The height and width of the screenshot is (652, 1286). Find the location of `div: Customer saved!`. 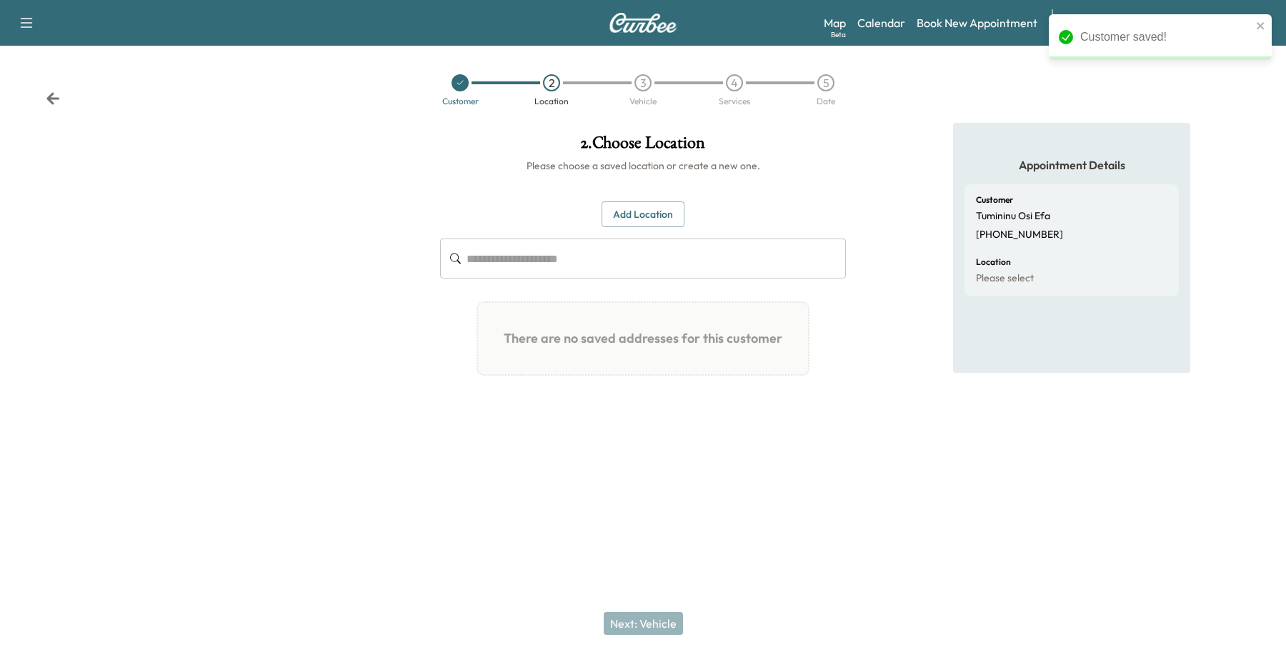

div: Customer saved! is located at coordinates (1166, 37).